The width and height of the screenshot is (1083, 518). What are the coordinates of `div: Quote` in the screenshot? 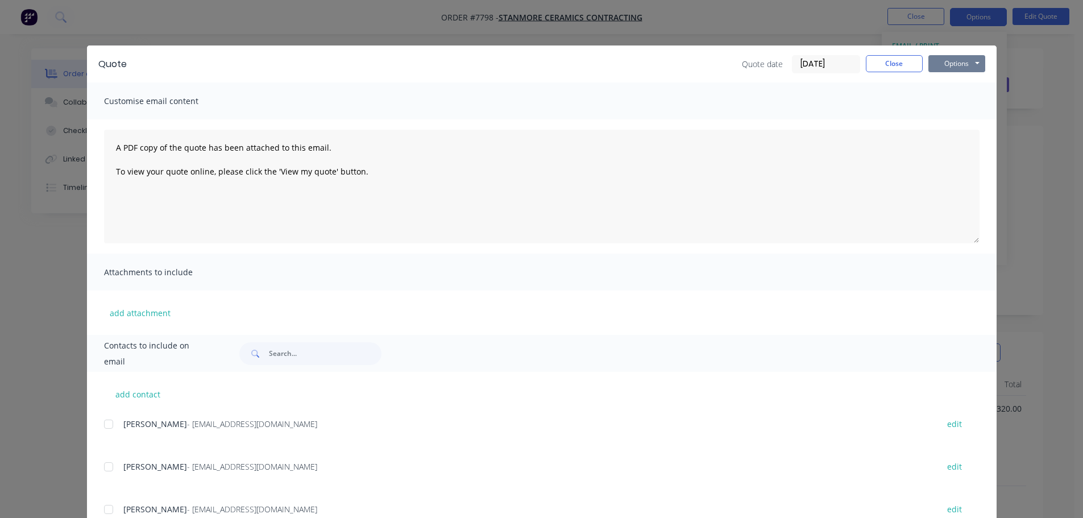 It's located at (113, 64).